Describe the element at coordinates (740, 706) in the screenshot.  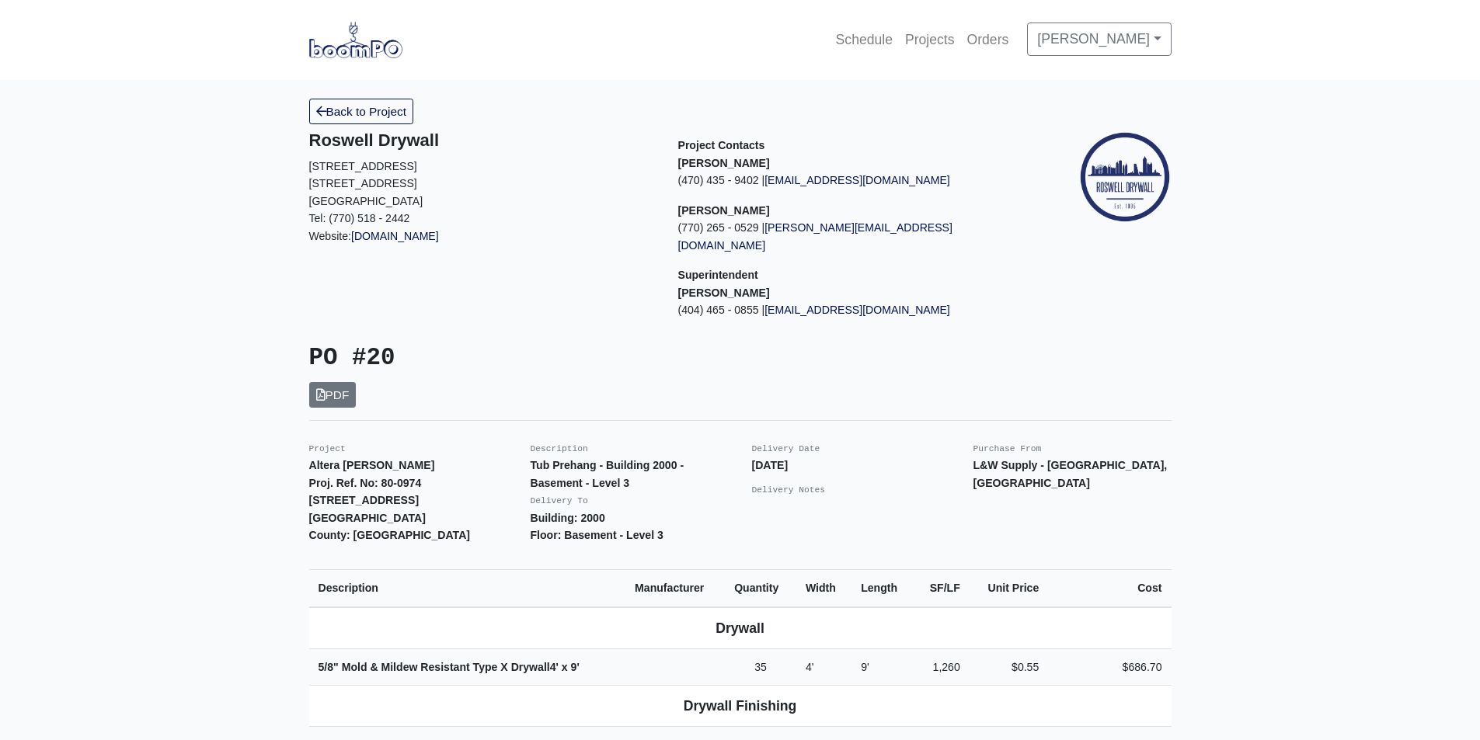
I see `b: Drywall Finishing` at that location.